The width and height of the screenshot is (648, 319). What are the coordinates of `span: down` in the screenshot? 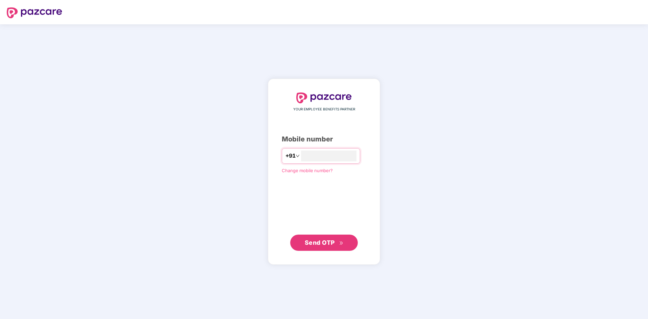 It's located at (298, 156).